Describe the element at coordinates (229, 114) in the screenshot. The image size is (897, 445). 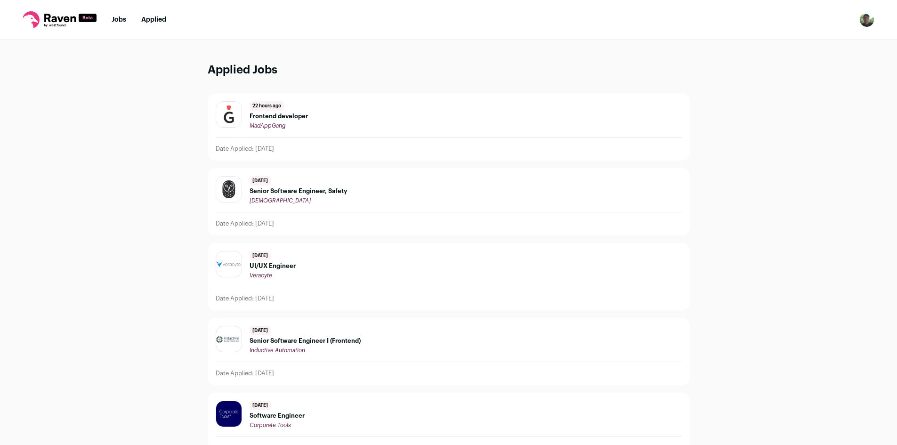
I see `img: 3df56b0ec1ba70be1e358b6e3b4f276be1ac9f148783f8064452fd503be3e3f3.jpg` at that location.